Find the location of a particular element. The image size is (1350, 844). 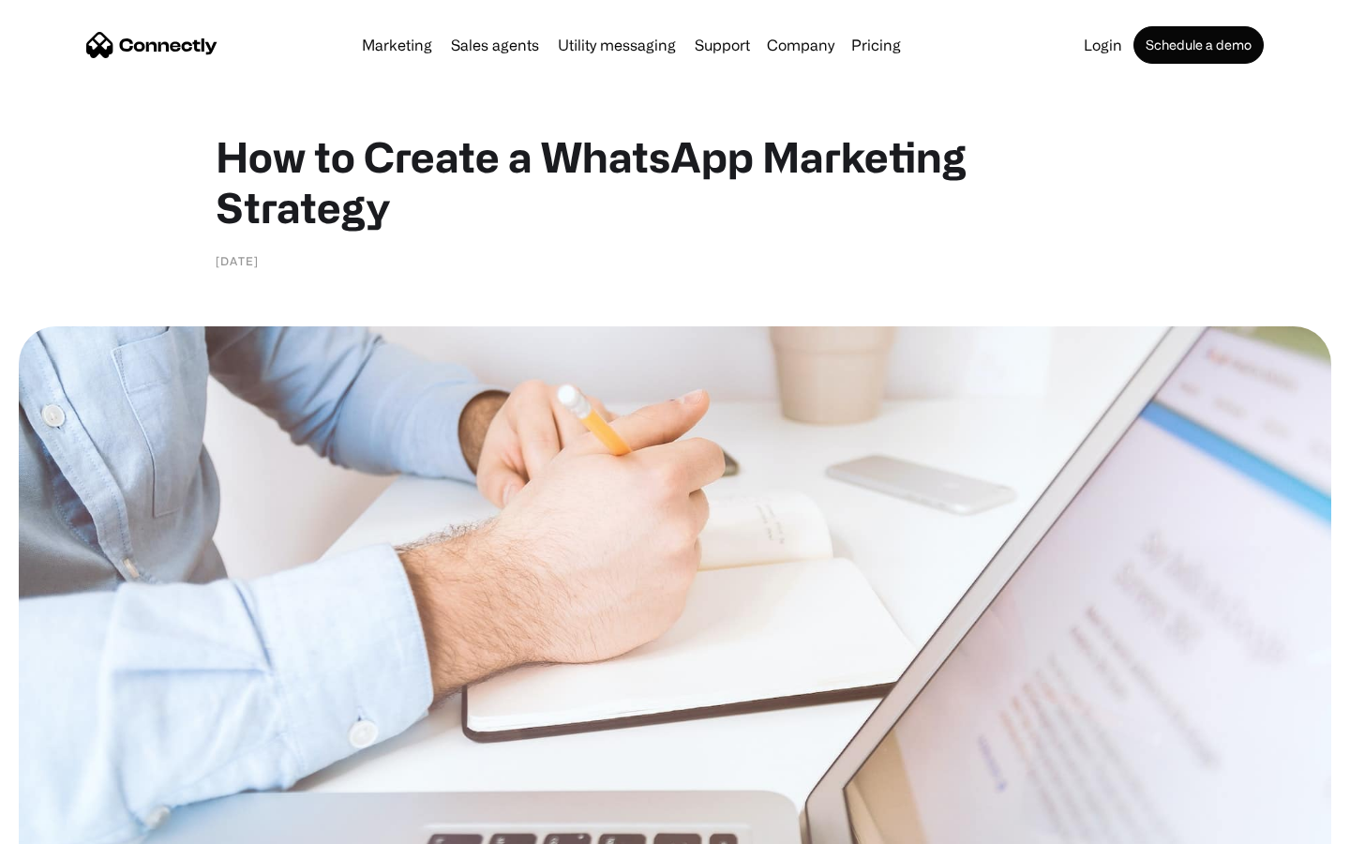

ul: Language list is located at coordinates (75, 824).